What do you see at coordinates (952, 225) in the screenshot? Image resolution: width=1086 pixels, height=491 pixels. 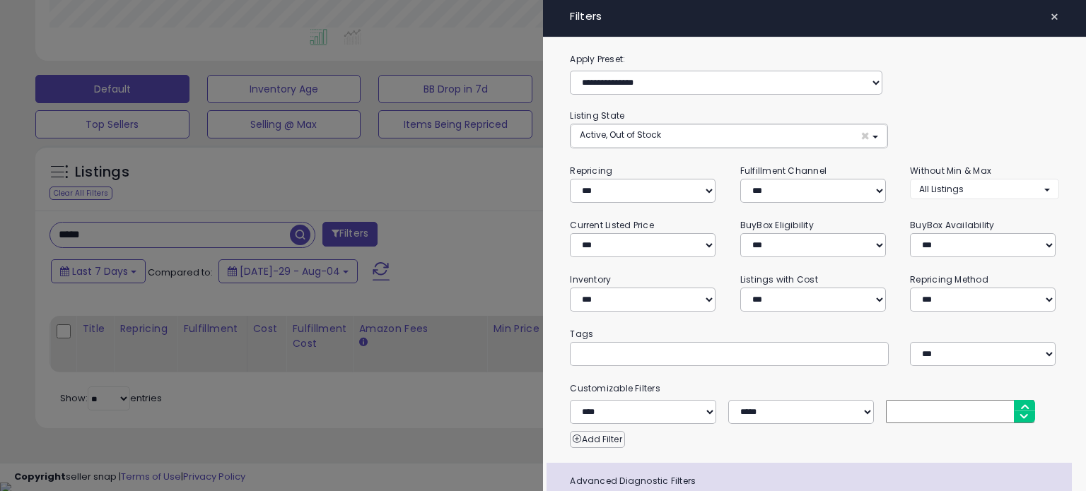 I see `small: BuyBox Availability` at bounding box center [952, 225].